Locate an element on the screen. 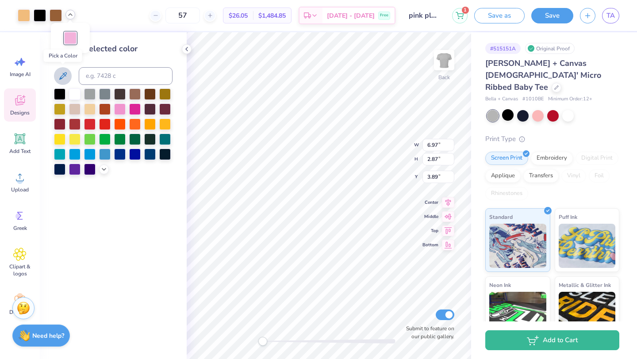 Image resolution: width=637 pixels, height=359 pixels. span: $1,484.85 is located at coordinates (272, 15).